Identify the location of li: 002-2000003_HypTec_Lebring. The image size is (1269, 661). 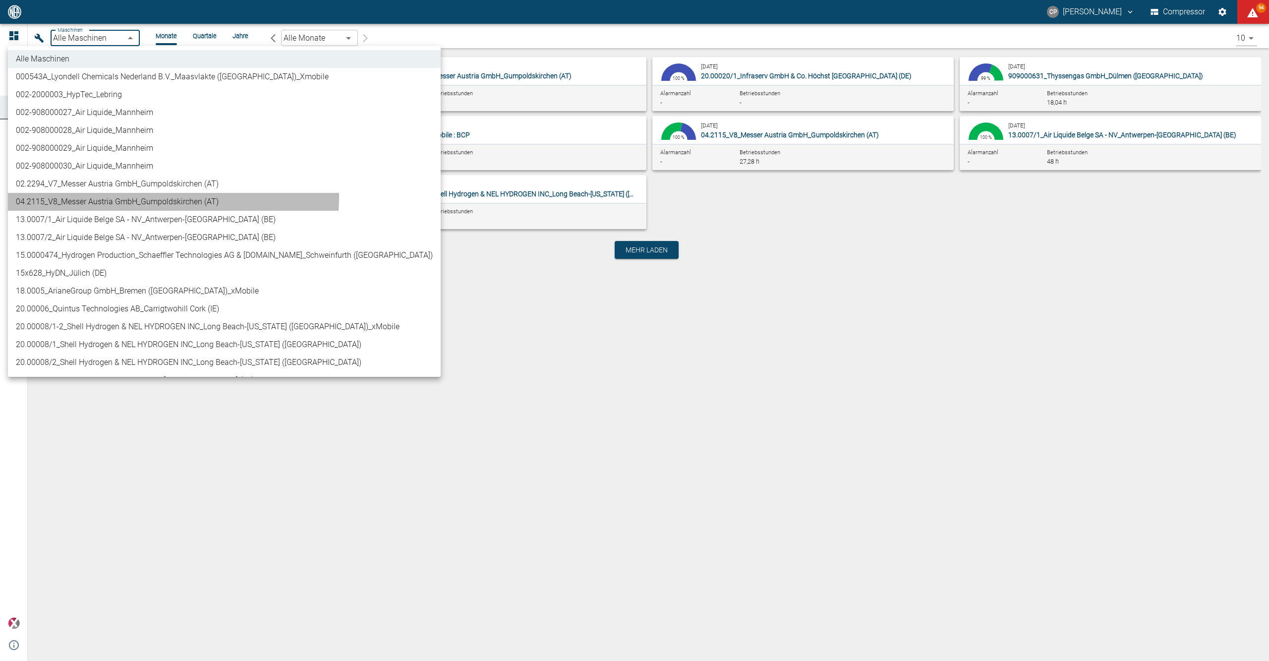
(224, 95).